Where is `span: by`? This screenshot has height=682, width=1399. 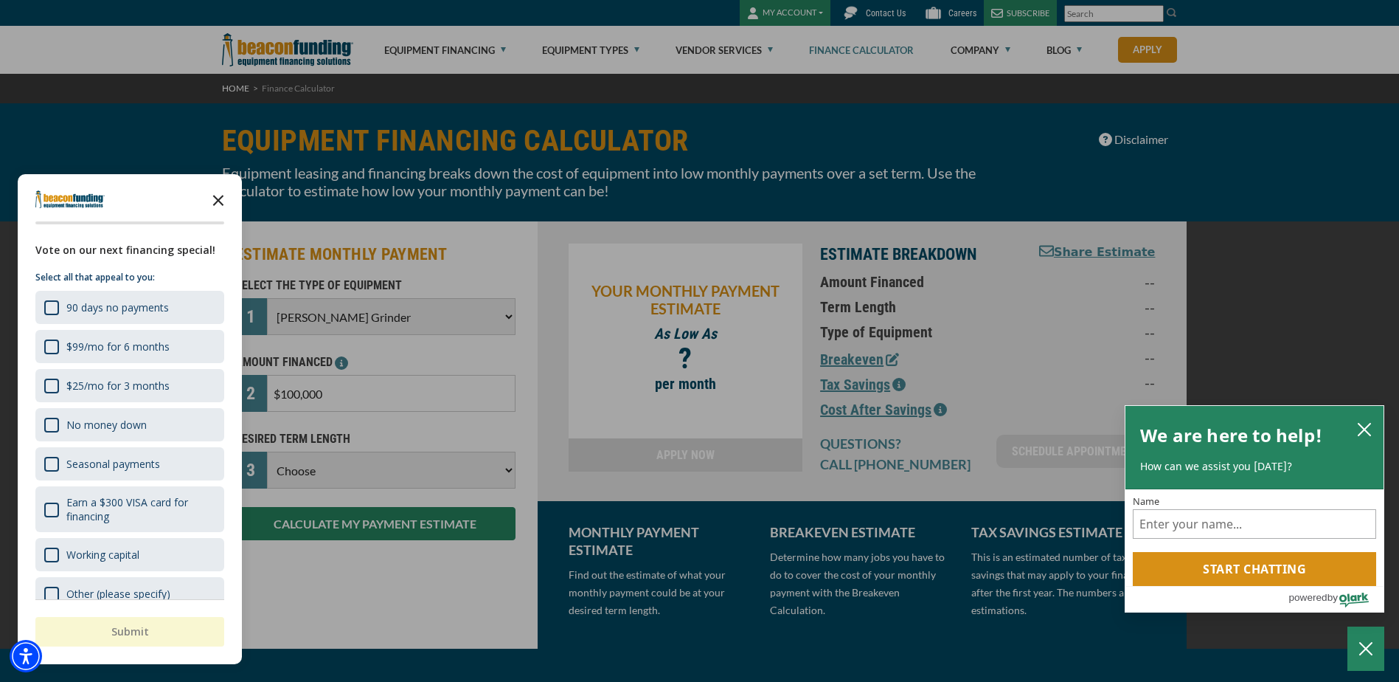
span: by is located at coordinates (1333, 597).